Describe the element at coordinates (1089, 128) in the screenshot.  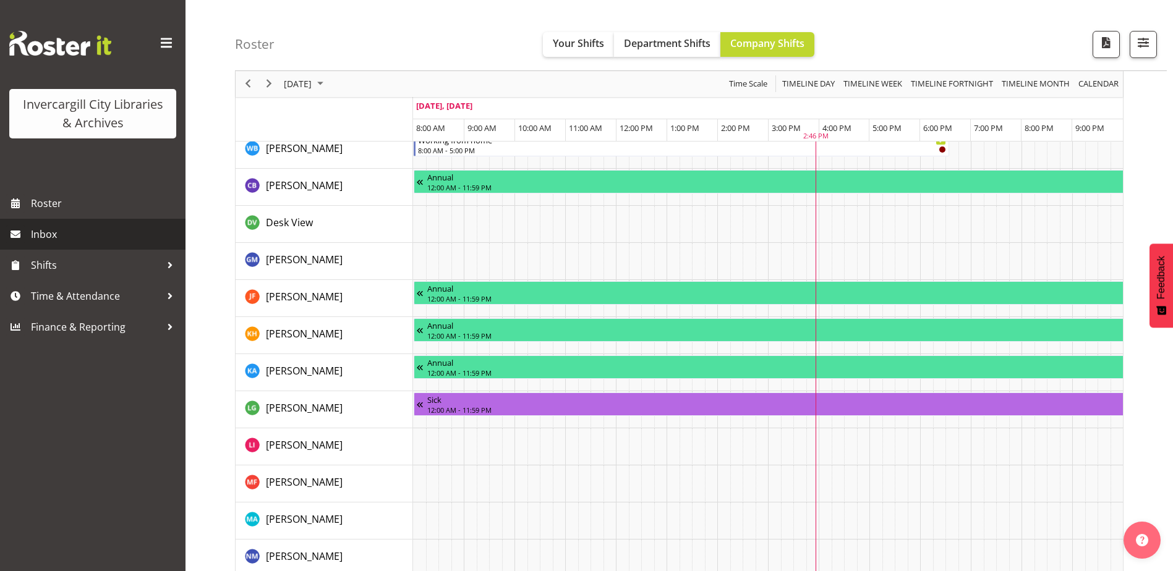
I see `span: 9:00 PM` at that location.